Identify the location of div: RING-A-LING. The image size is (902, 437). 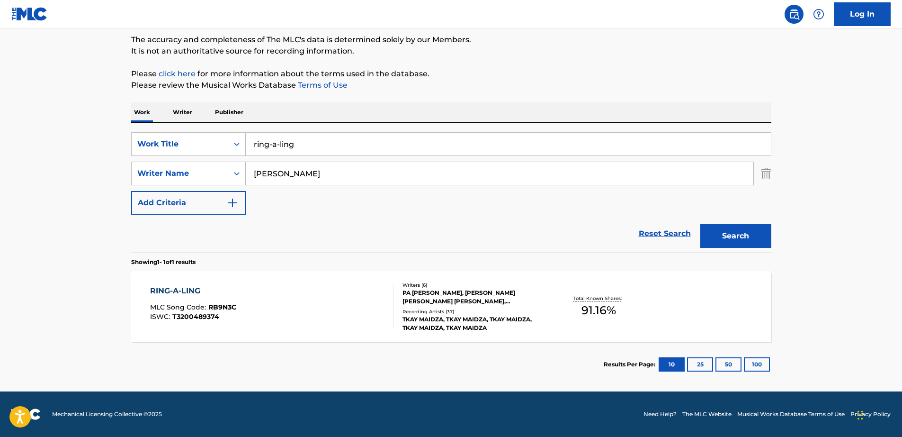
(193, 291).